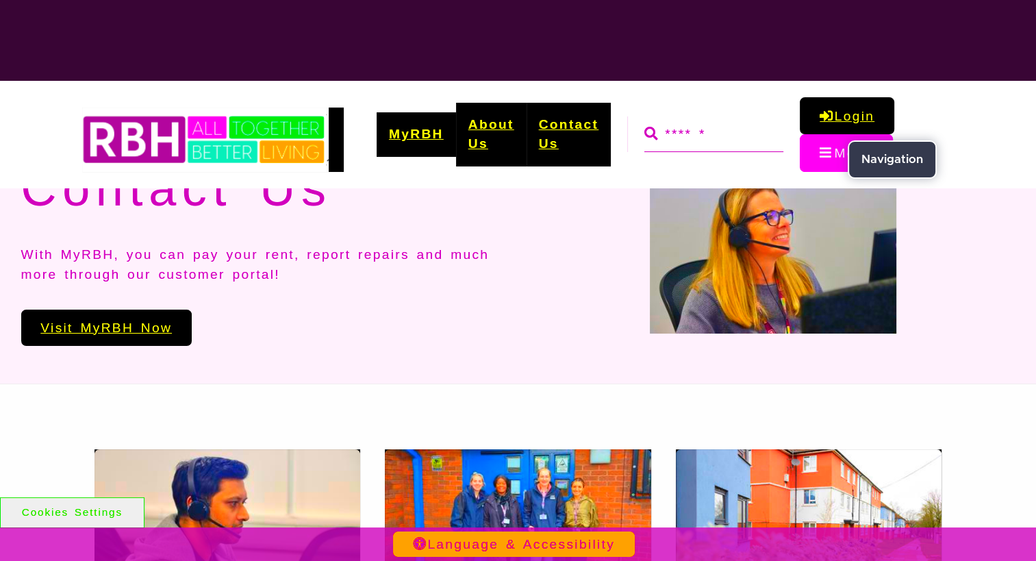 This screenshot has width=1036, height=561. Describe the element at coordinates (119, 49) in the screenshot. I see `span: Open the accessibility menu` at that location.